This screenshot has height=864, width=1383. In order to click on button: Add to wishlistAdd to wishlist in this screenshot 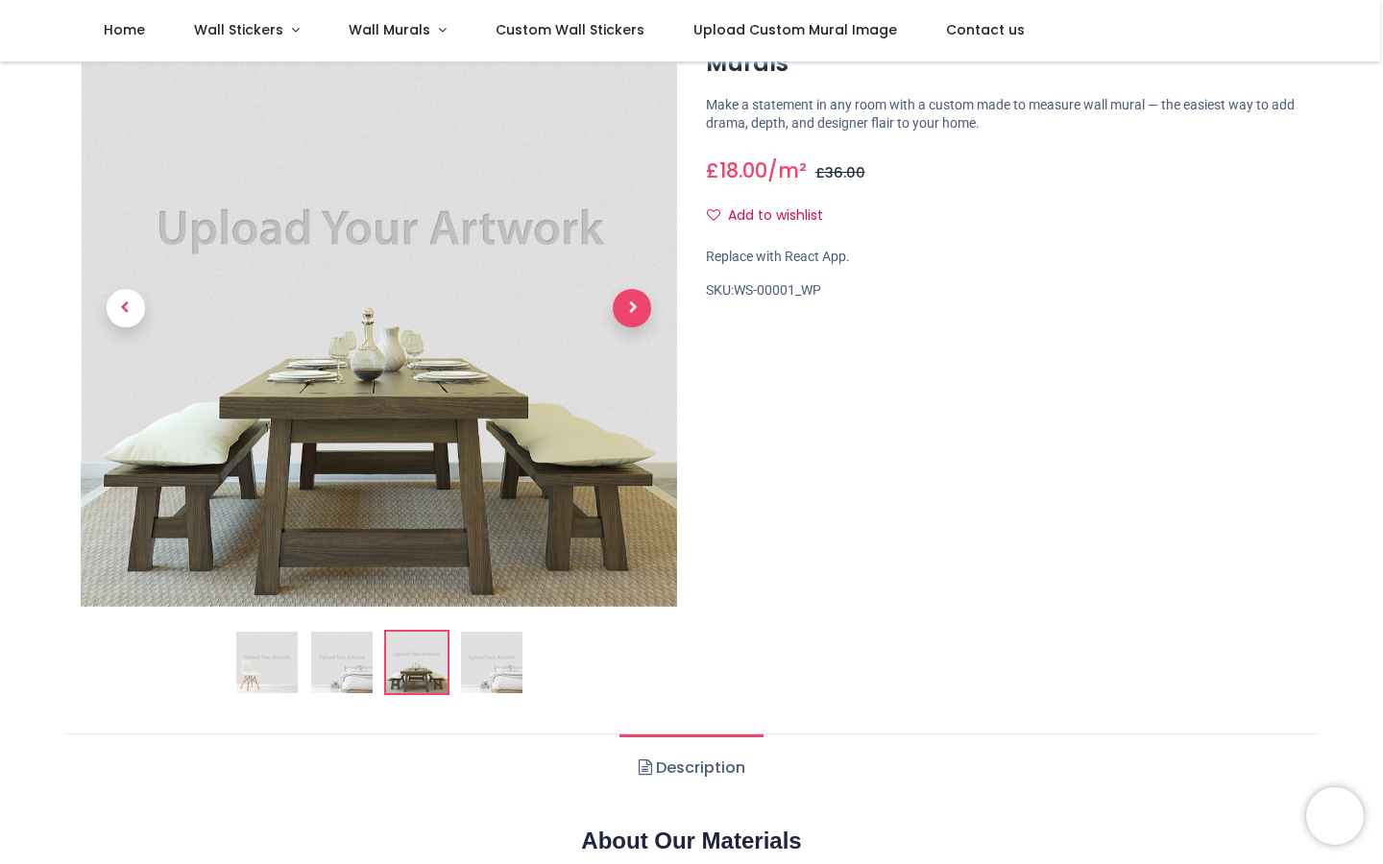, I will do `click(772, 216)`.